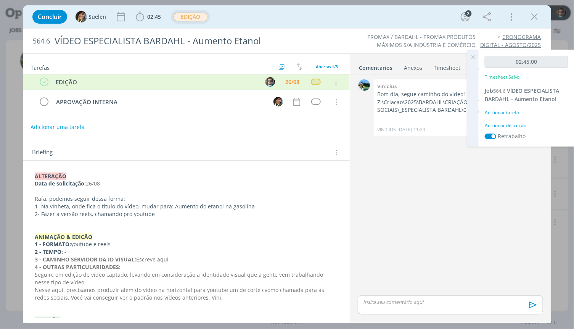  What do you see at coordinates (180, 293) in the screenshot?
I see `span: Nesse aqui, precisamos produzir além do vídeo na horizontal para youtube um de corte cvomo chamad...` at bounding box center [180, 293].